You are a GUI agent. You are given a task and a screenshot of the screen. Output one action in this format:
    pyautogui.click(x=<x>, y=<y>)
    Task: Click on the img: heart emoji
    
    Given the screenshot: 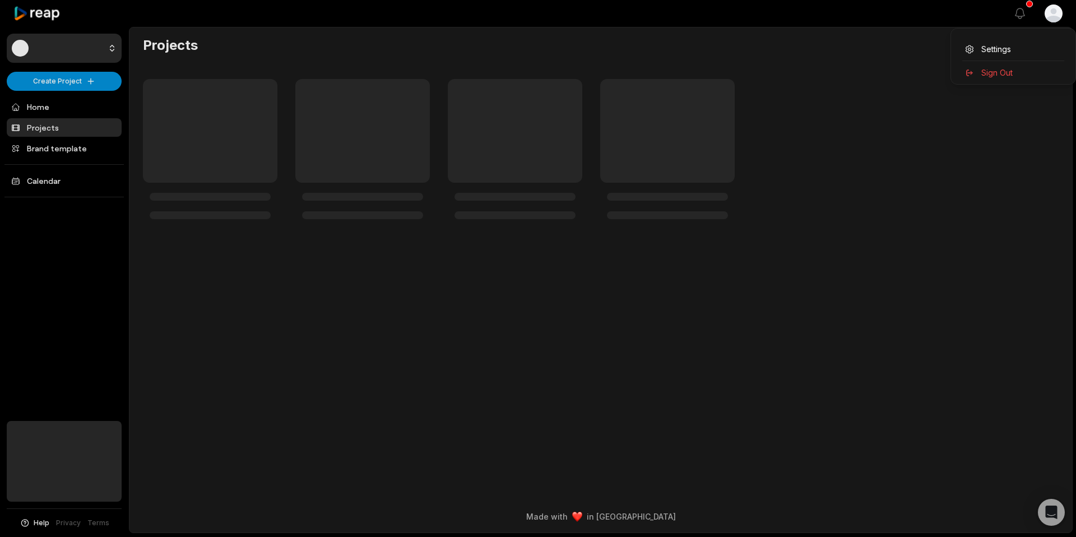 What is the action you would take?
    pyautogui.click(x=577, y=516)
    